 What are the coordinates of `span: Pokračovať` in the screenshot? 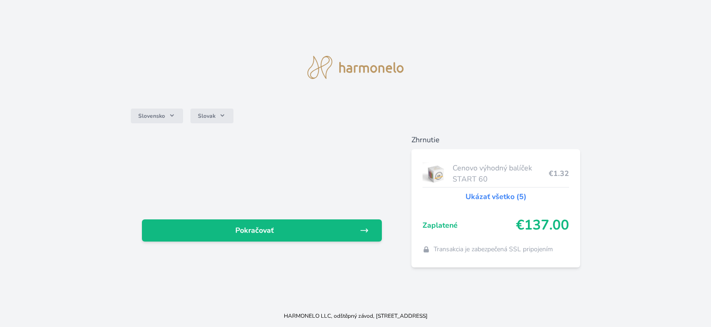 It's located at (254, 231).